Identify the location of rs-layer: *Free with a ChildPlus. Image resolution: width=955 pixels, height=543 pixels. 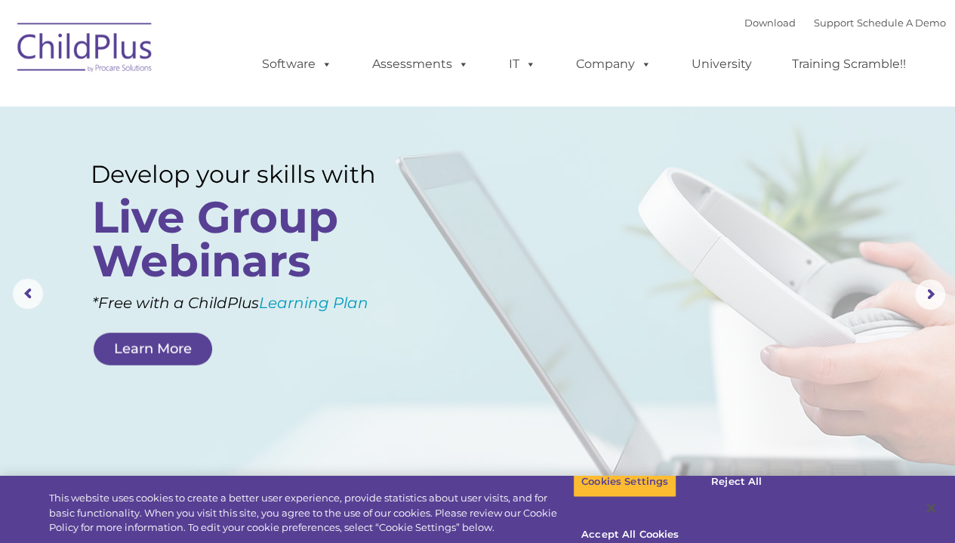
(261, 303).